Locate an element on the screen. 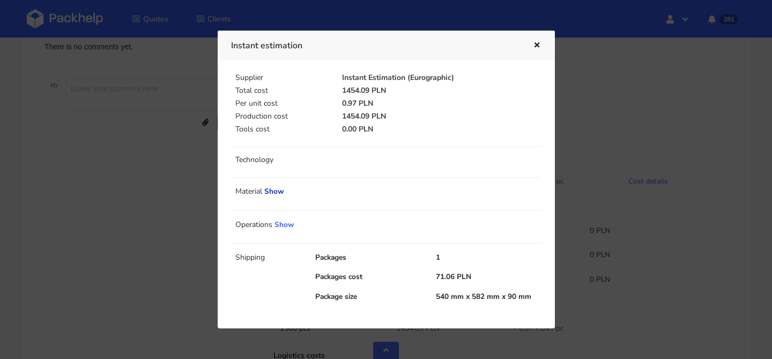  div: 71.06 PLN is located at coordinates (488, 277).